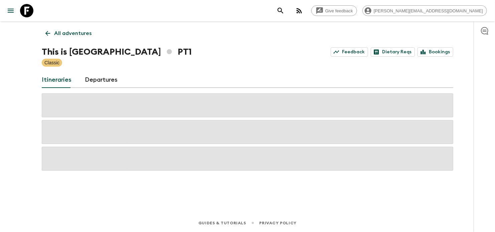 The width and height of the screenshot is (495, 232). What do you see at coordinates (222, 223) in the screenshot?
I see `a: Guides & Tutorials` at bounding box center [222, 223].